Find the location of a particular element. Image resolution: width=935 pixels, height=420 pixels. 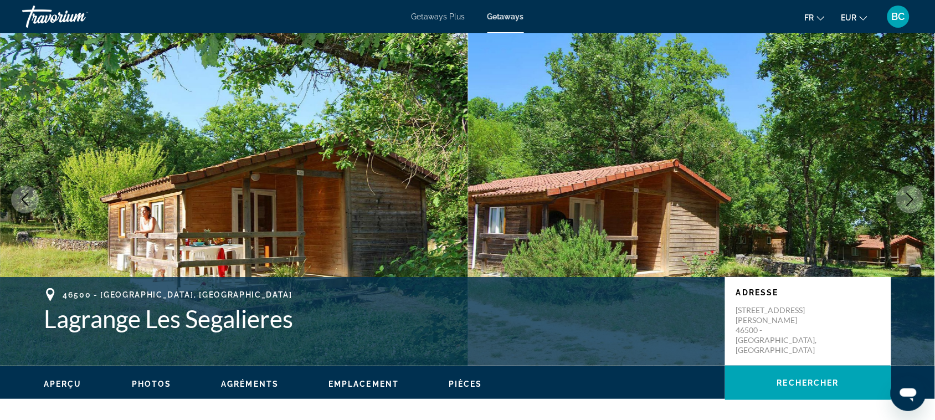

span: EUR is located at coordinates (849, 18).